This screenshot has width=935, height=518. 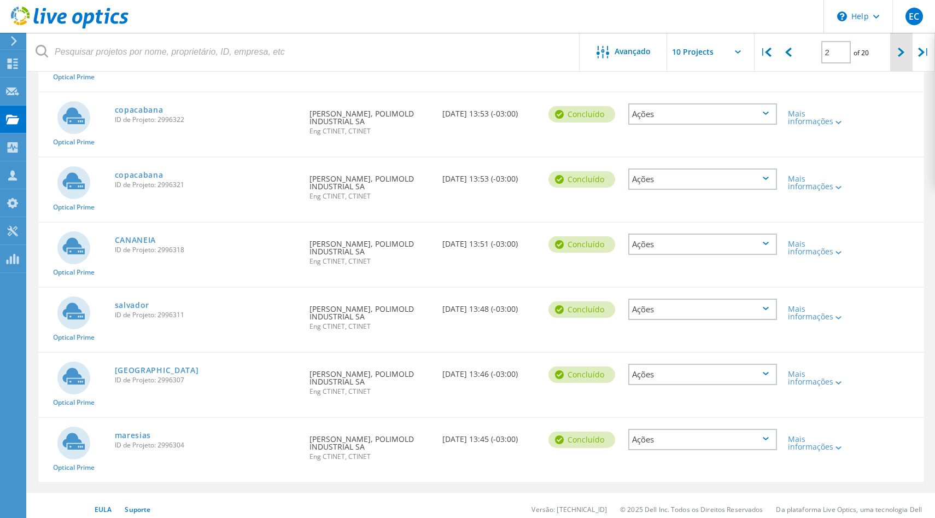 I want to click on span: ID de Projeto: 2996304, so click(x=207, y=445).